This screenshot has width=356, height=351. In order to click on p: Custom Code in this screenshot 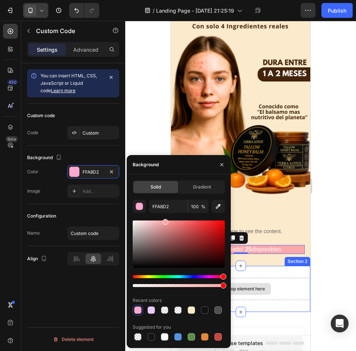, I will do `click(68, 31)`.